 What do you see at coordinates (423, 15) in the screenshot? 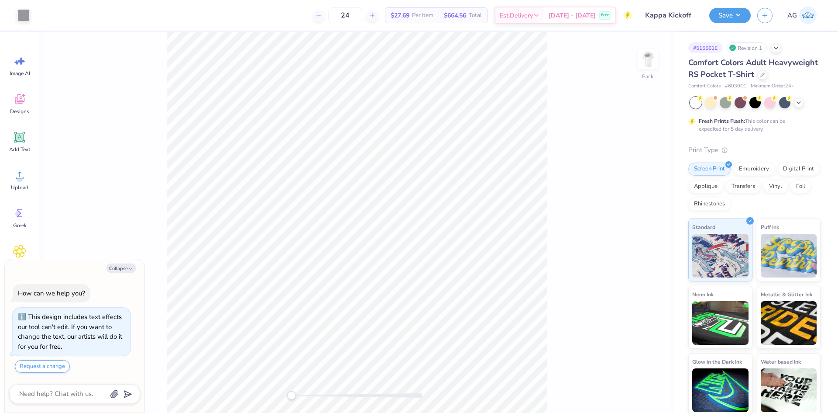
I see `span: Per Item` at bounding box center [423, 15].